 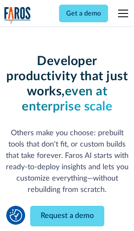 What do you see at coordinates (122, 13) in the screenshot?
I see `div: menu` at bounding box center [122, 13].